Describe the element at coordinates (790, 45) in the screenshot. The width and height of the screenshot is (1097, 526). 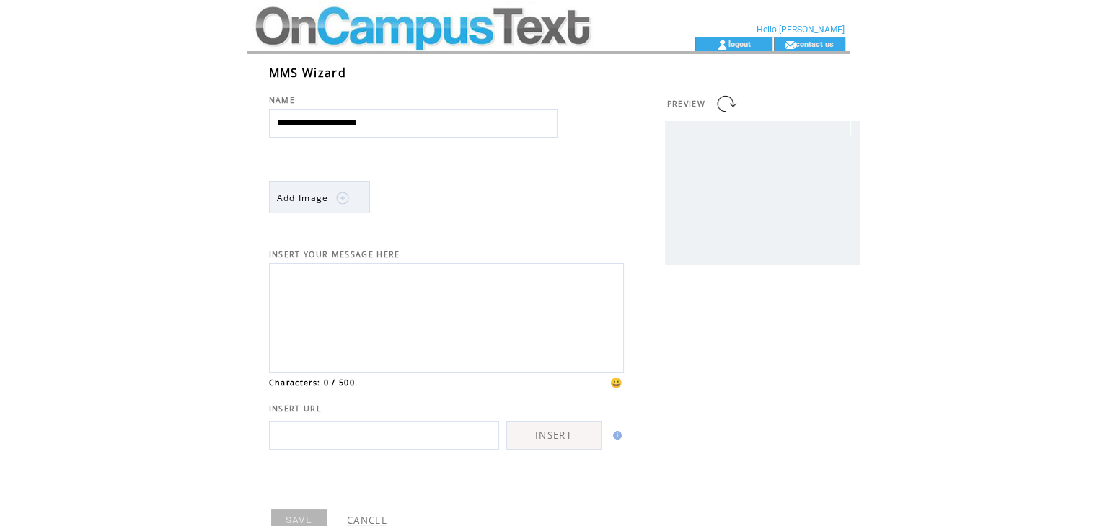
I see `img: contact_us_icon.gif` at that location.